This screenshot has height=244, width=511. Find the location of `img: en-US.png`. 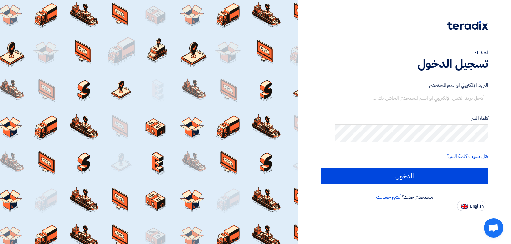

img: en-US.png is located at coordinates (464, 206).